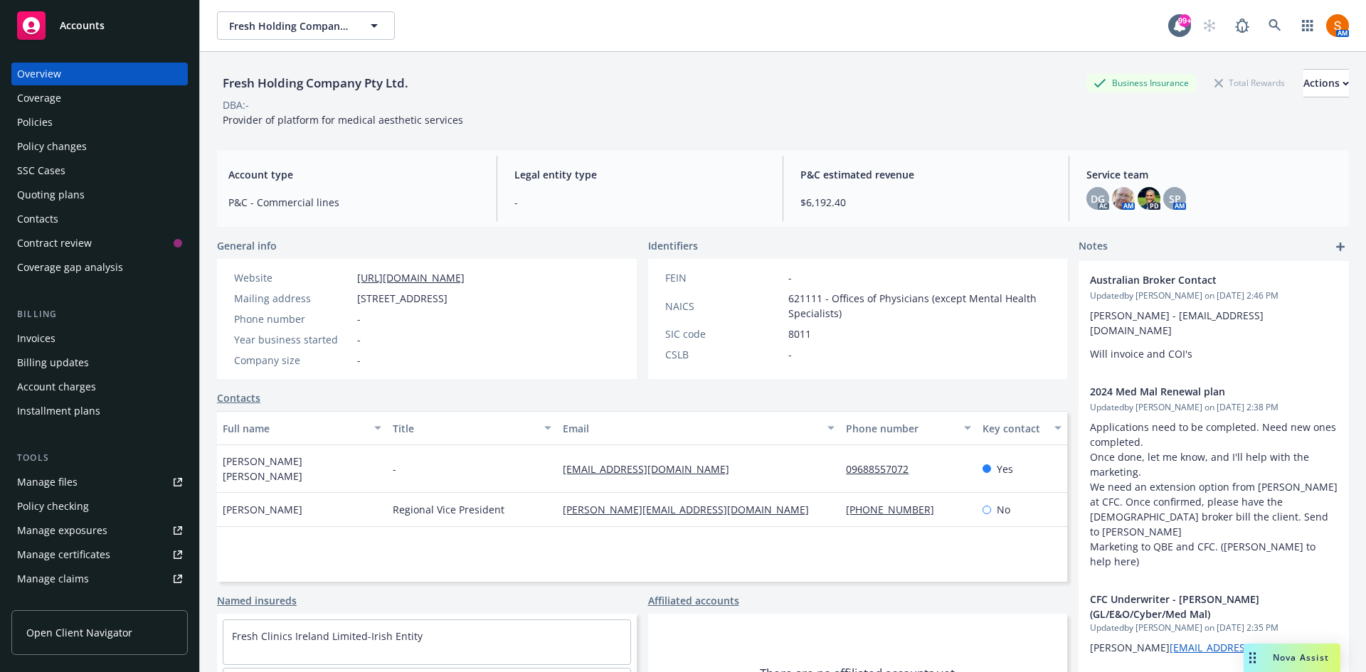 This screenshot has width=1366, height=672. Describe the element at coordinates (257, 601) in the screenshot. I see `a: Named insureds` at that location.